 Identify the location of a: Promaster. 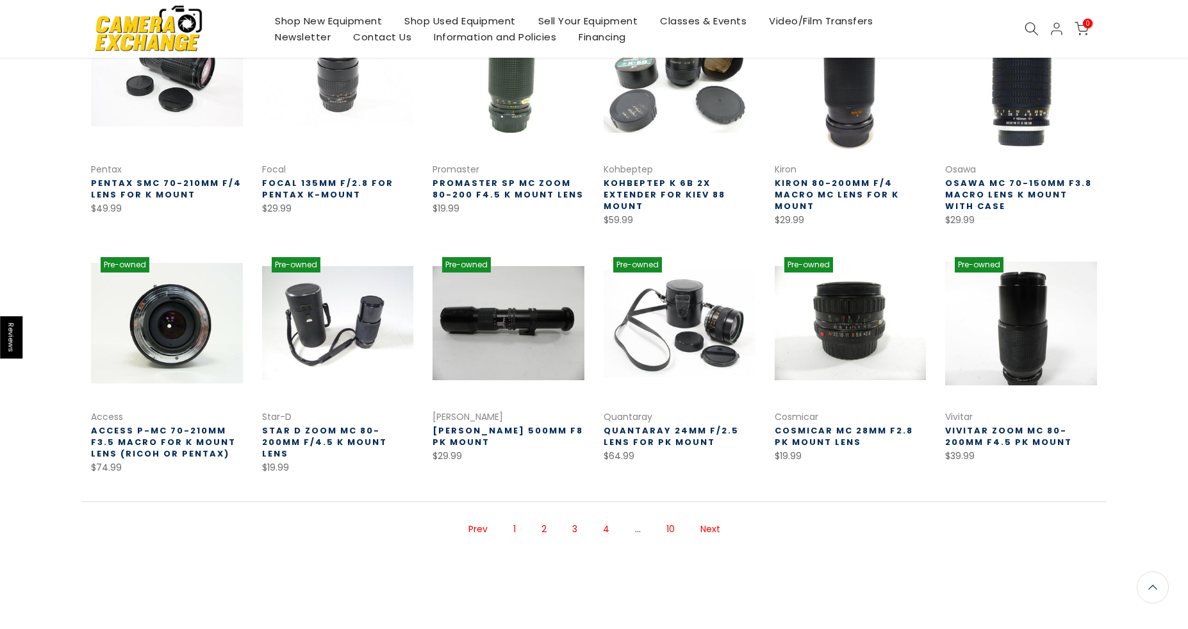
(456, 169).